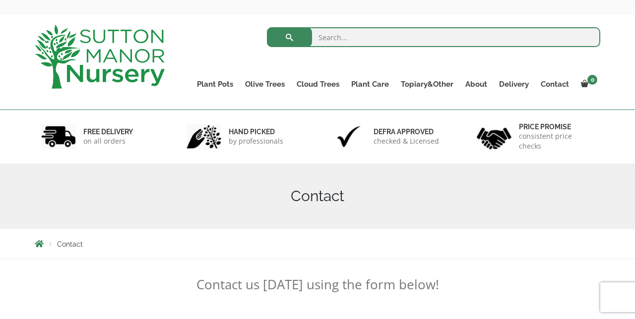 The width and height of the screenshot is (635, 319). What do you see at coordinates (204, 136) in the screenshot?
I see `img: 2.jpg` at bounding box center [204, 136].